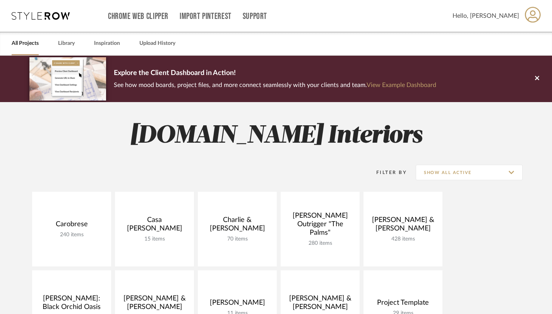  What do you see at coordinates (255, 16) in the screenshot?
I see `a: Support` at bounding box center [255, 16].